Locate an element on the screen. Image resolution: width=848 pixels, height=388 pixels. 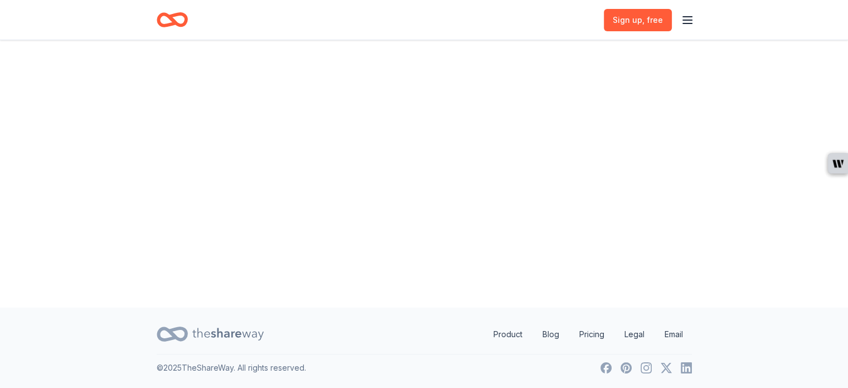
a: Product is located at coordinates (508, 334).